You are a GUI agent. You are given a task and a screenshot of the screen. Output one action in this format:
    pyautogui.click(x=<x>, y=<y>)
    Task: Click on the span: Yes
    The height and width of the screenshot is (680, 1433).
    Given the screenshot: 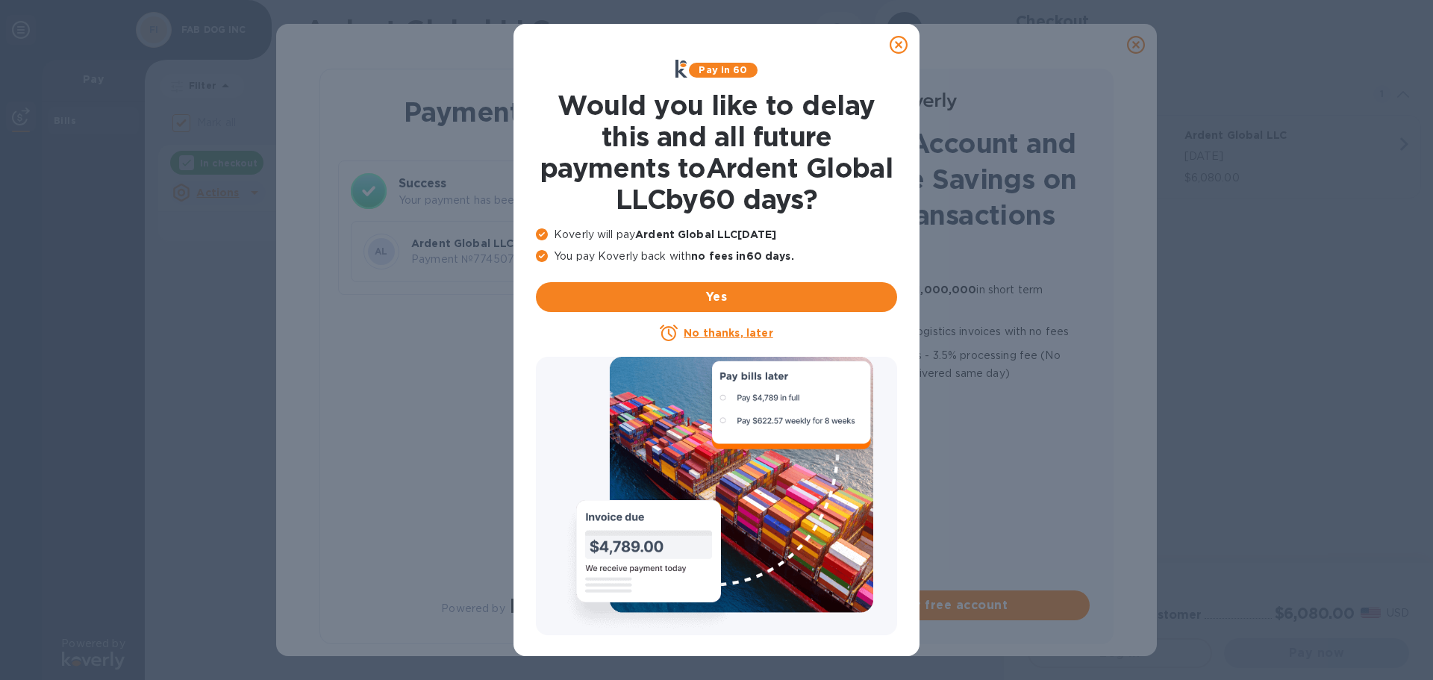 What is the action you would take?
    pyautogui.click(x=717, y=297)
    